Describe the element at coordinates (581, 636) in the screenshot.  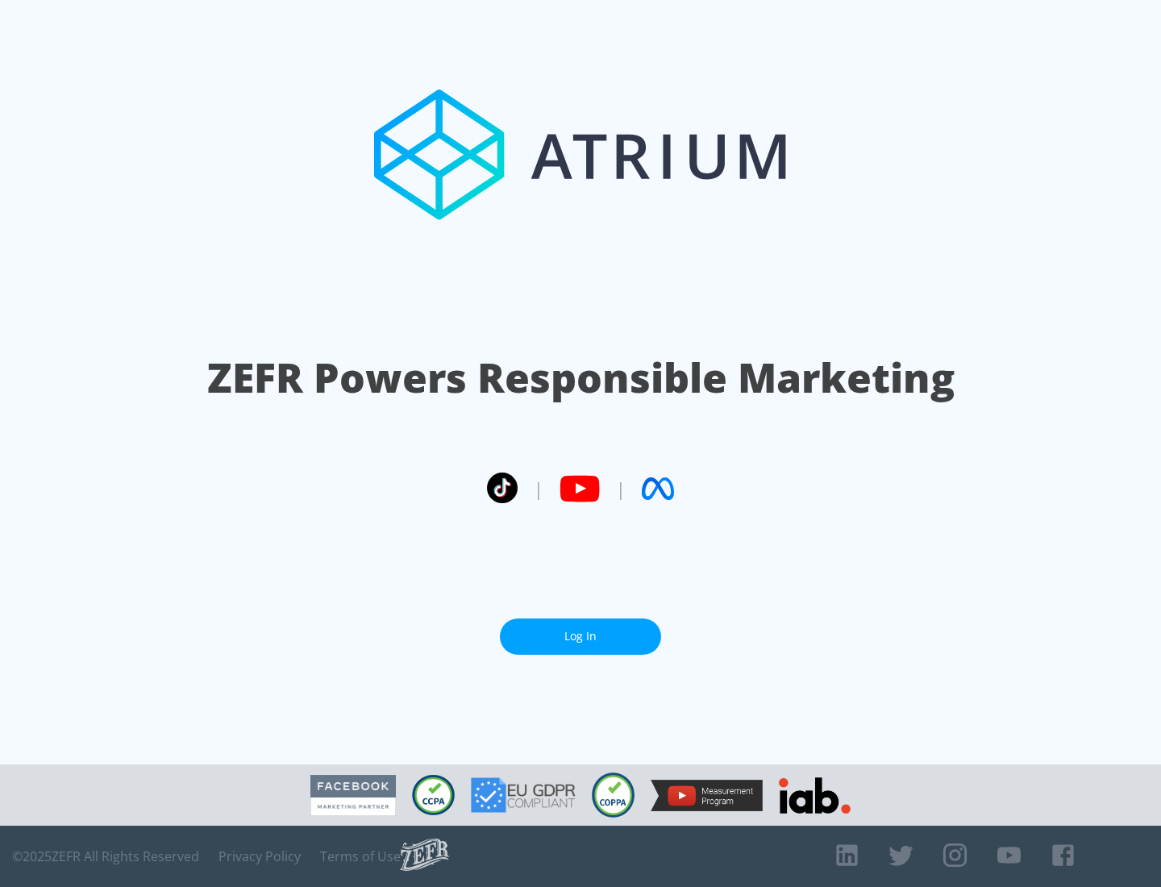
I see `a: Log In` at that location.